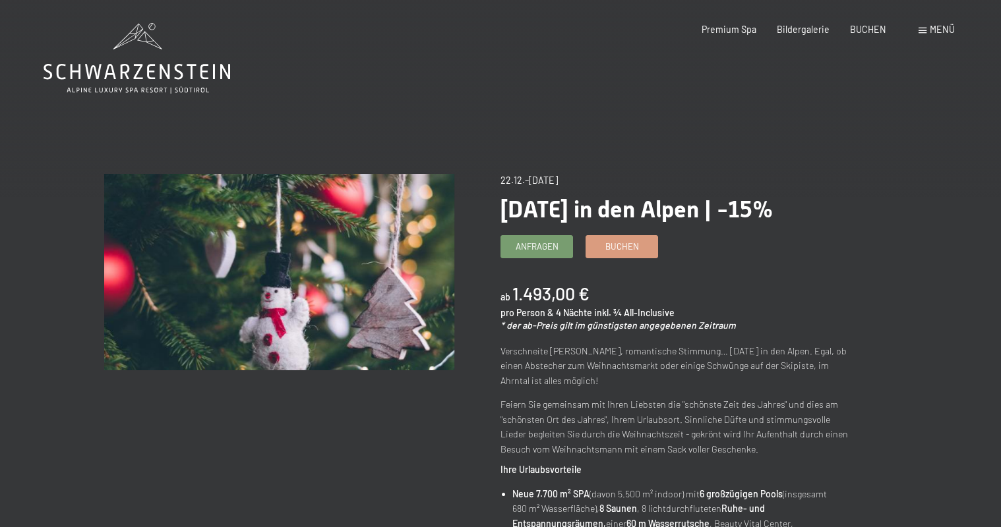 The image size is (1001, 527). I want to click on p: Feiern Sie gemeinsam mit Ihren Liebsten die "schönste Zeit des Jahres" und dies am "schönsten Ort..., so click(675, 427).